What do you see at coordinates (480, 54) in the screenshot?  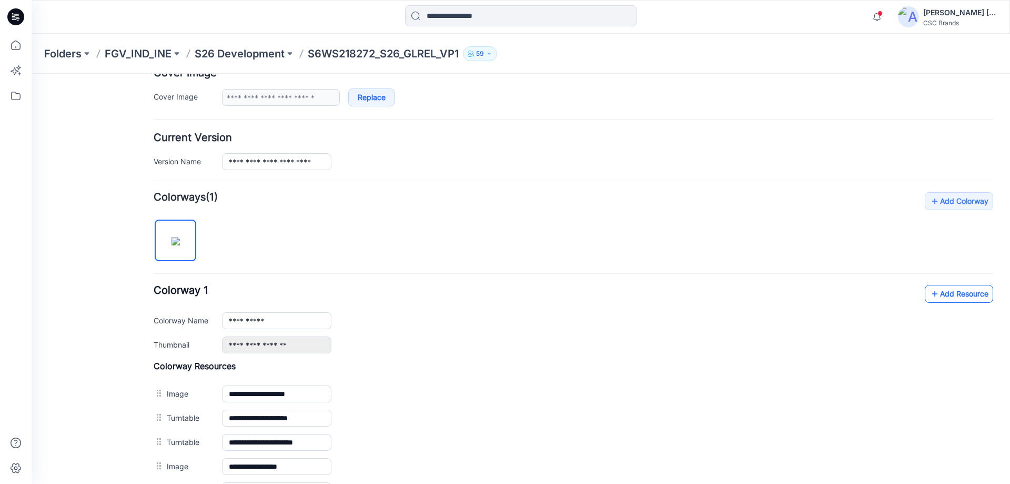 I see `p: 59` at bounding box center [480, 54].